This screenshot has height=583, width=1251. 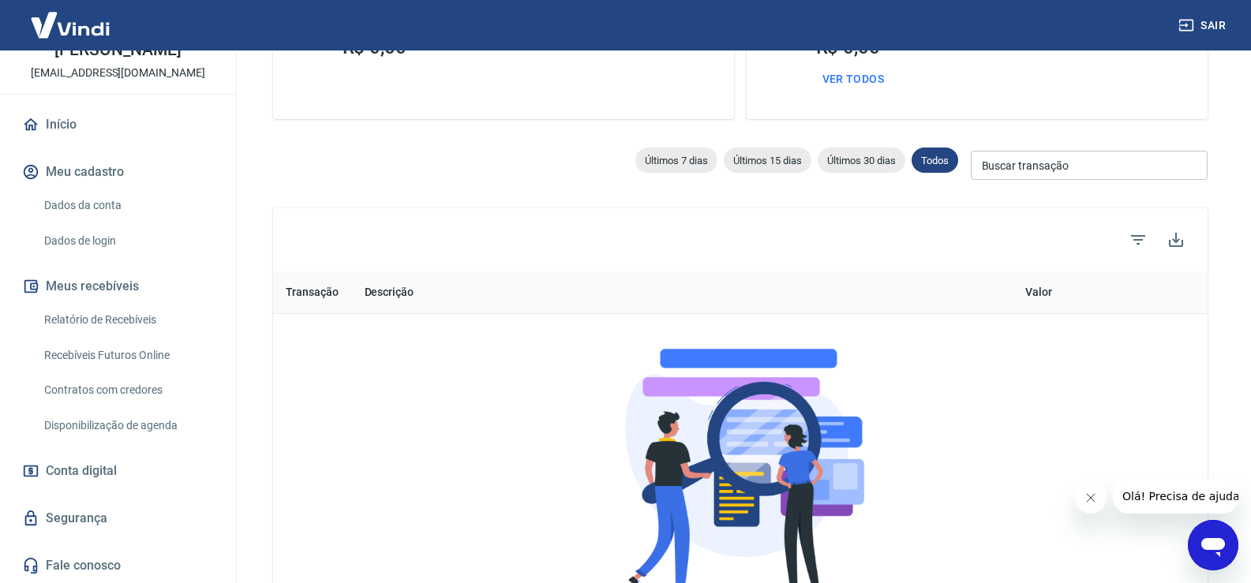 What do you see at coordinates (127, 390) in the screenshot?
I see `a: Contratos com credores` at bounding box center [127, 390].